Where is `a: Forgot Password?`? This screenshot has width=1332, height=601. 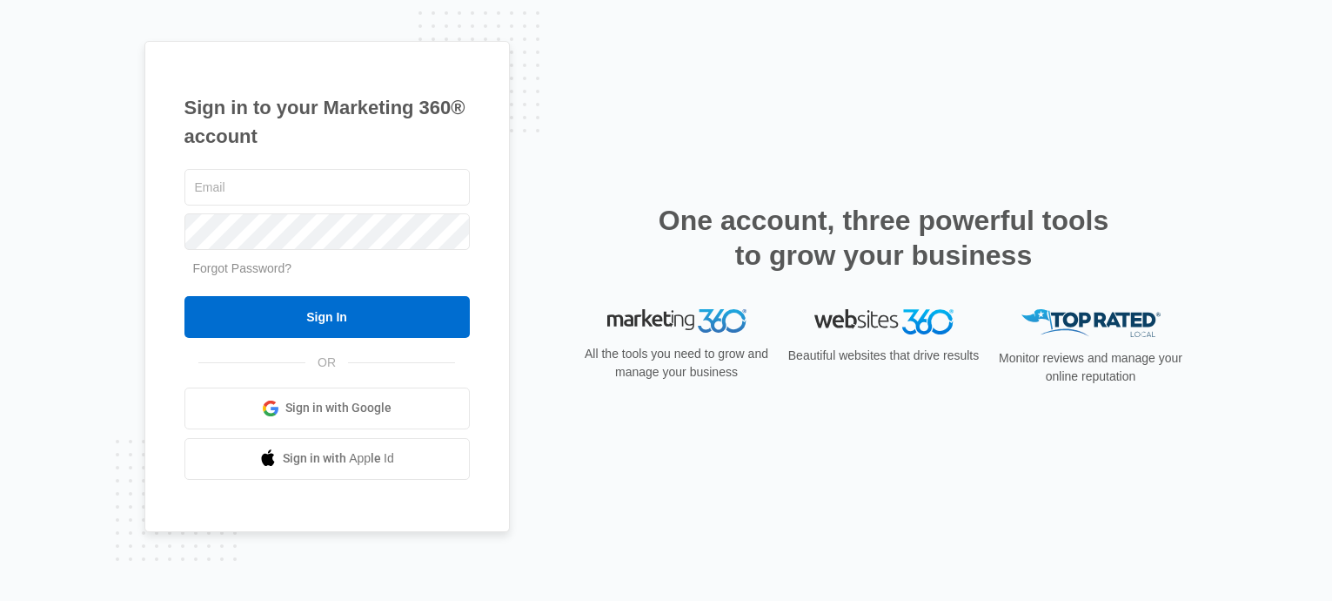 a: Forgot Password? is located at coordinates (243, 268).